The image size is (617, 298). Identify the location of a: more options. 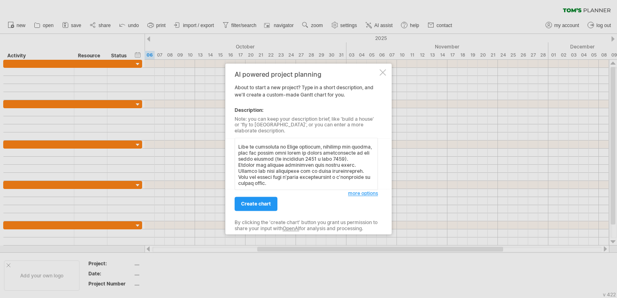
(363, 194).